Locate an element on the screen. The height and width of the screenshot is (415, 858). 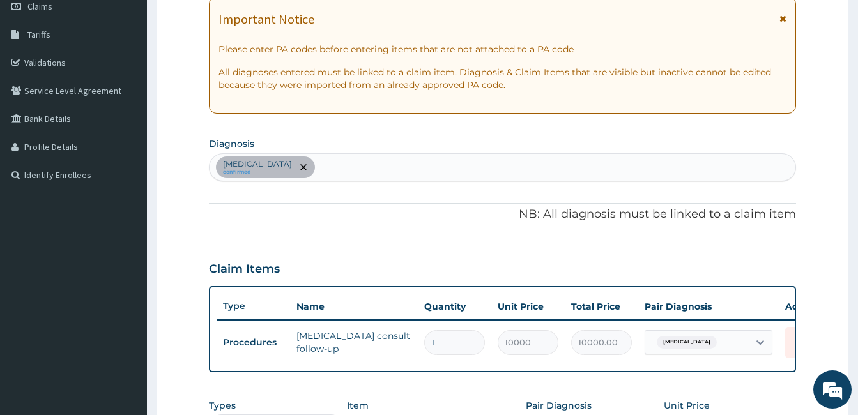
p: NB: All diagnosis must be linked to a claim item is located at coordinates (502, 215).